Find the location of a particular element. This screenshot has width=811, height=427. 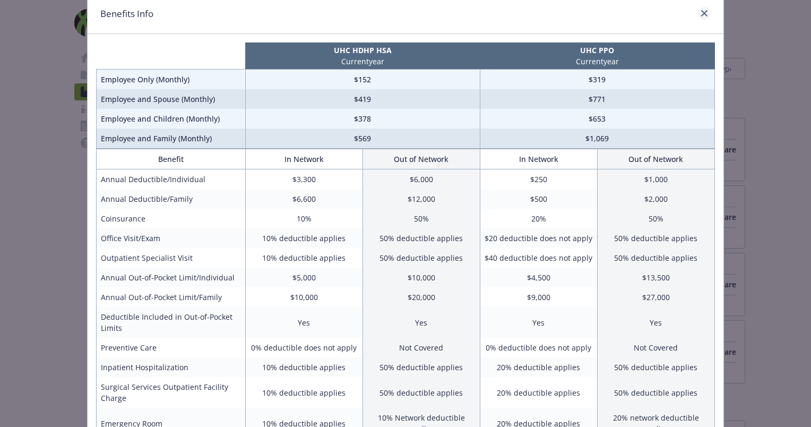

p: UHC PPO is located at coordinates (597, 50).